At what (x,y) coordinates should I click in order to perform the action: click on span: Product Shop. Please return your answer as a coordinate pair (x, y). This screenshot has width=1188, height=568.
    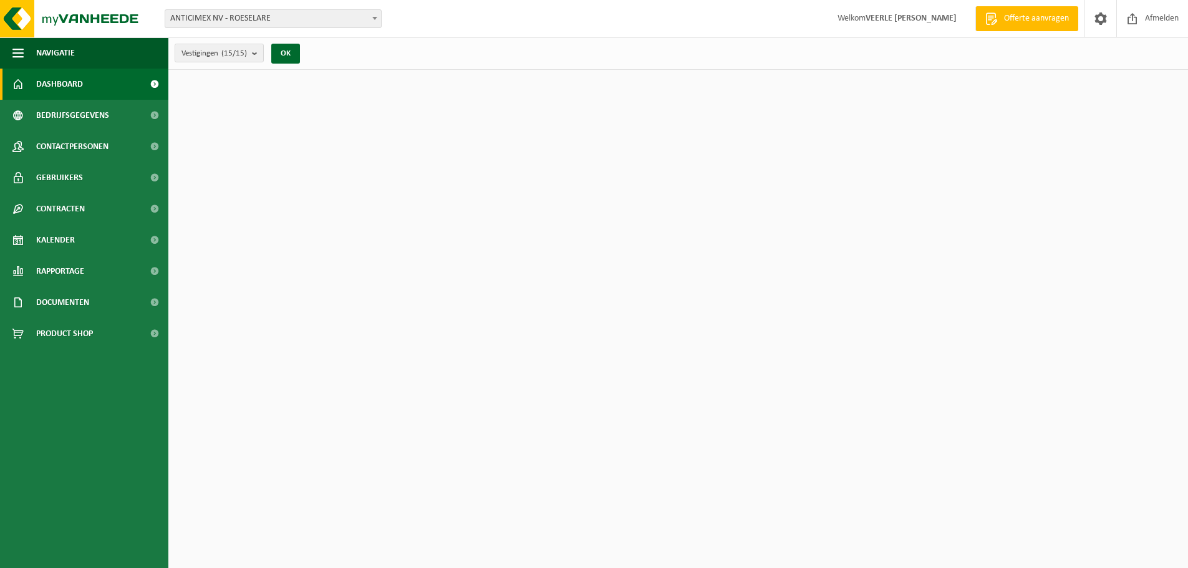
    Looking at the image, I should click on (64, 334).